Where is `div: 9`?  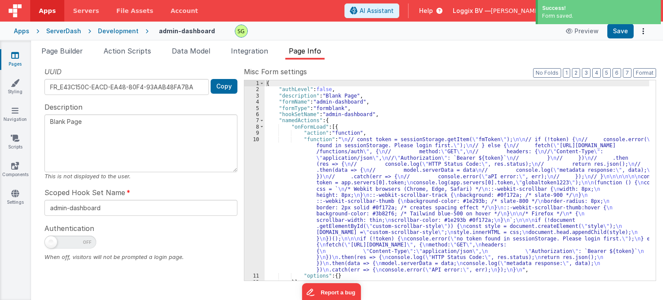
div: 9 is located at coordinates (254, 133).